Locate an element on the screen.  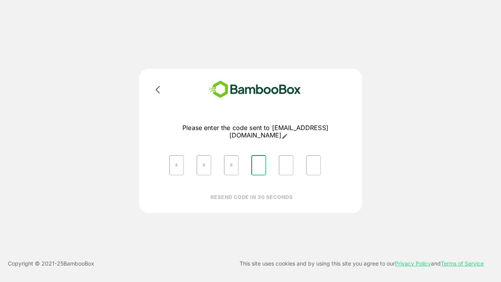
input: Please enter OTP character 6 is located at coordinates (314, 165).